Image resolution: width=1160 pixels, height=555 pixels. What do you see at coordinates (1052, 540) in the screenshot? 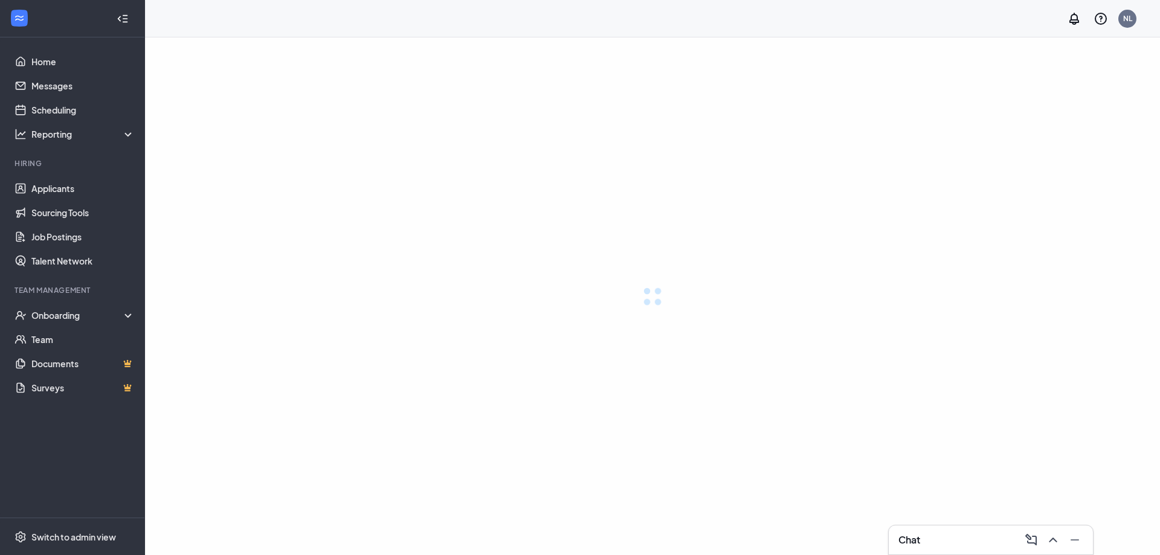
I see `button: ChevronUp` at bounding box center [1052, 540].